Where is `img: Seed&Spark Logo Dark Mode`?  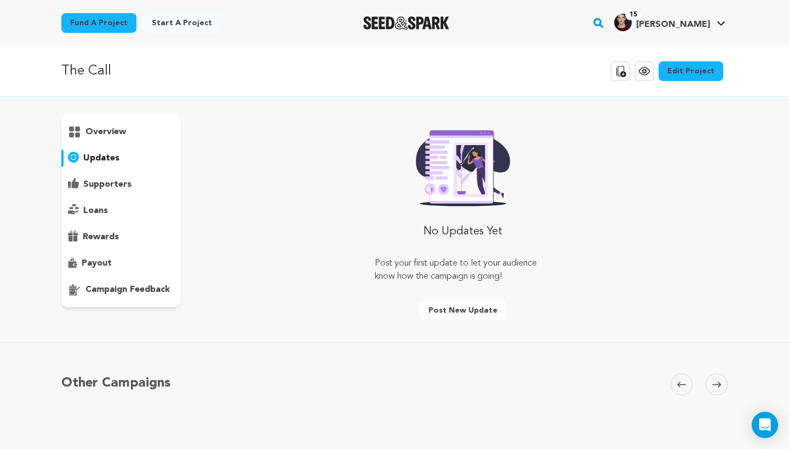 img: Seed&Spark Logo Dark Mode is located at coordinates (406, 23).